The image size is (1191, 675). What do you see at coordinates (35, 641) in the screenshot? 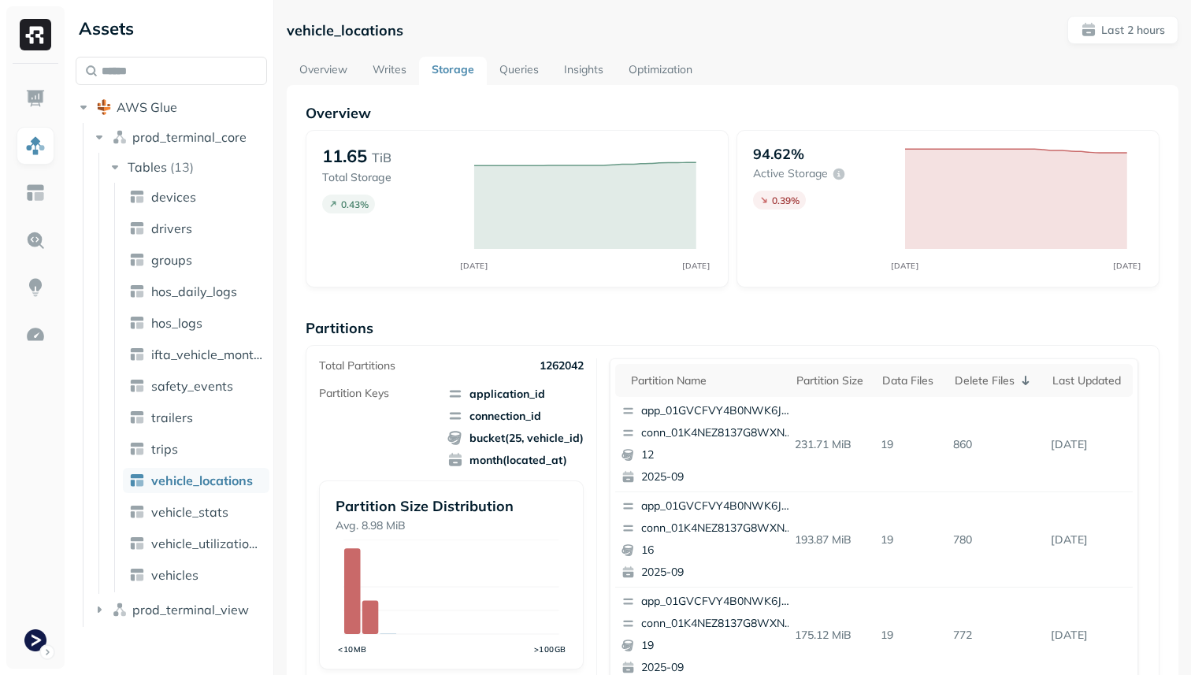
I see `img: Terminal` at bounding box center [35, 641].